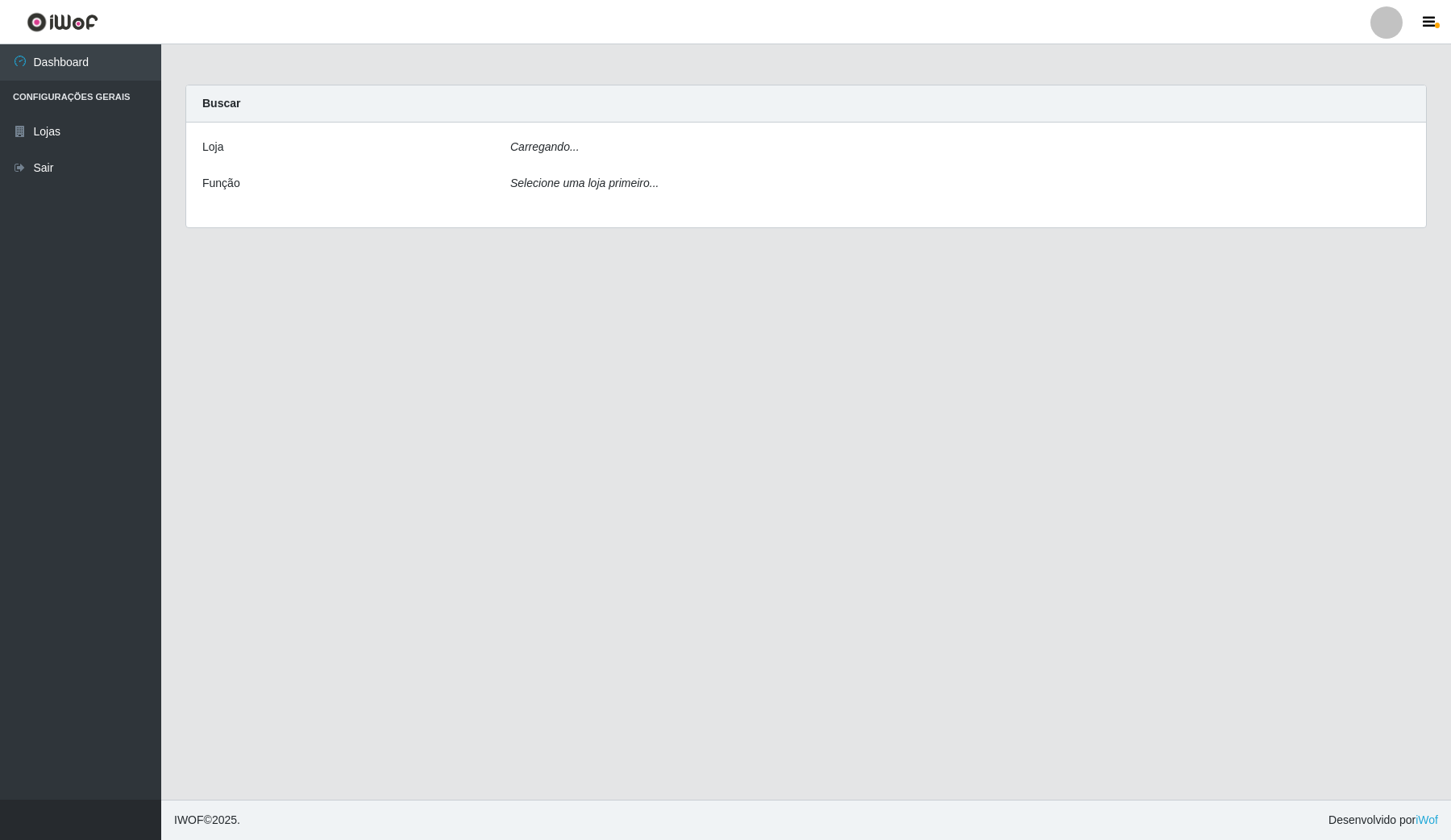 The image size is (1451, 840). I want to click on img: CoreUI Logo, so click(62, 22).